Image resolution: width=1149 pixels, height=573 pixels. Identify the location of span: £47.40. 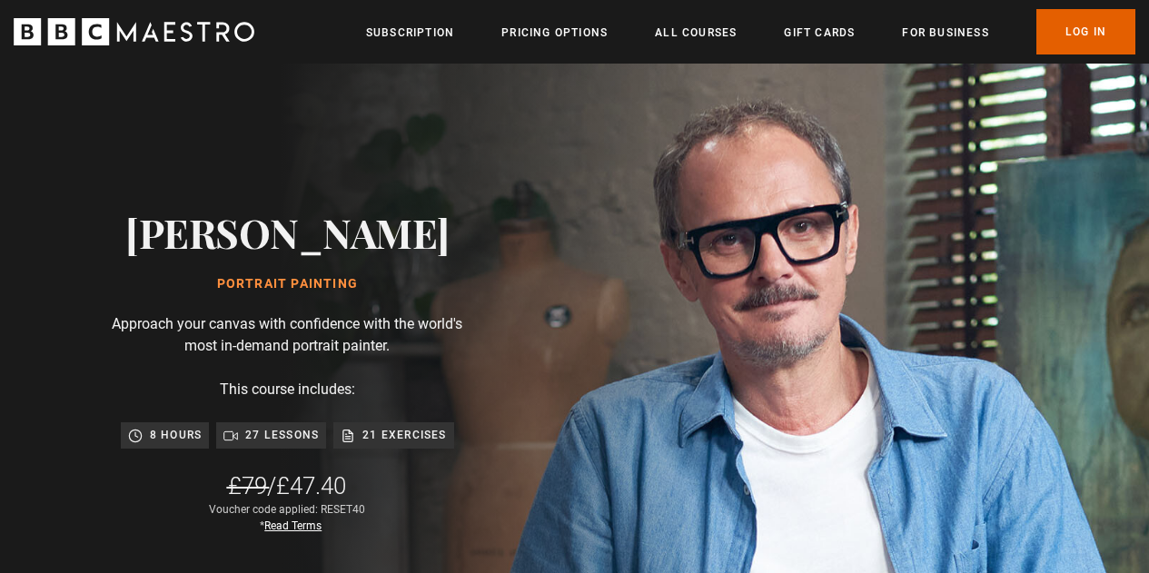
(311, 486).